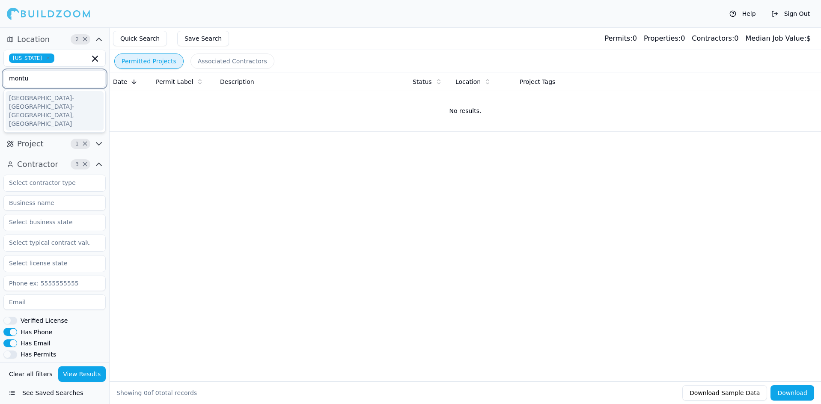 The width and height of the screenshot is (821, 404). Describe the element at coordinates (38, 164) in the screenshot. I see `span: Contractor` at that location.